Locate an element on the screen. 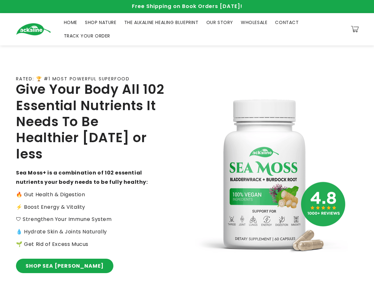 This screenshot has height=300, width=374. span: HOME is located at coordinates (71, 22).